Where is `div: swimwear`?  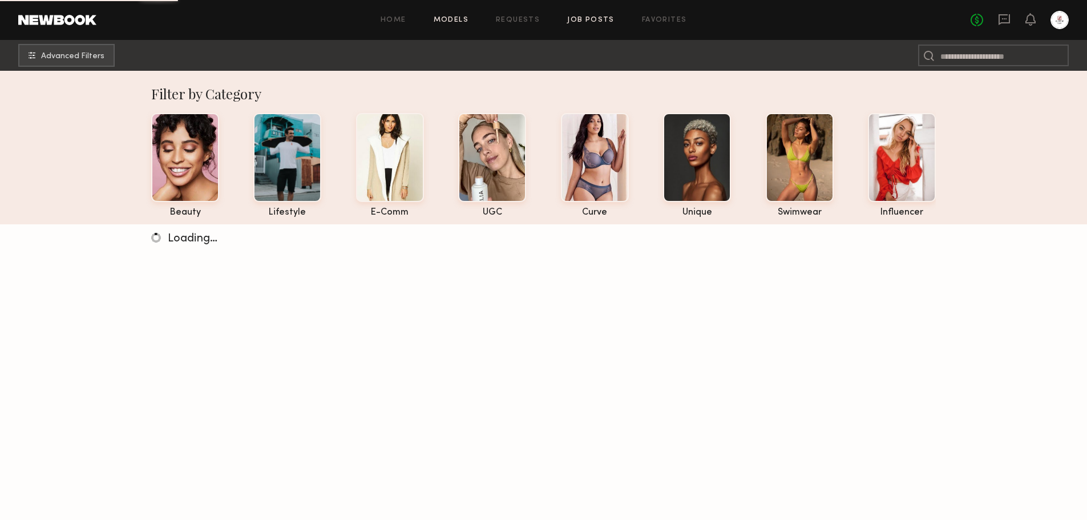 div: swimwear is located at coordinates (799, 212).